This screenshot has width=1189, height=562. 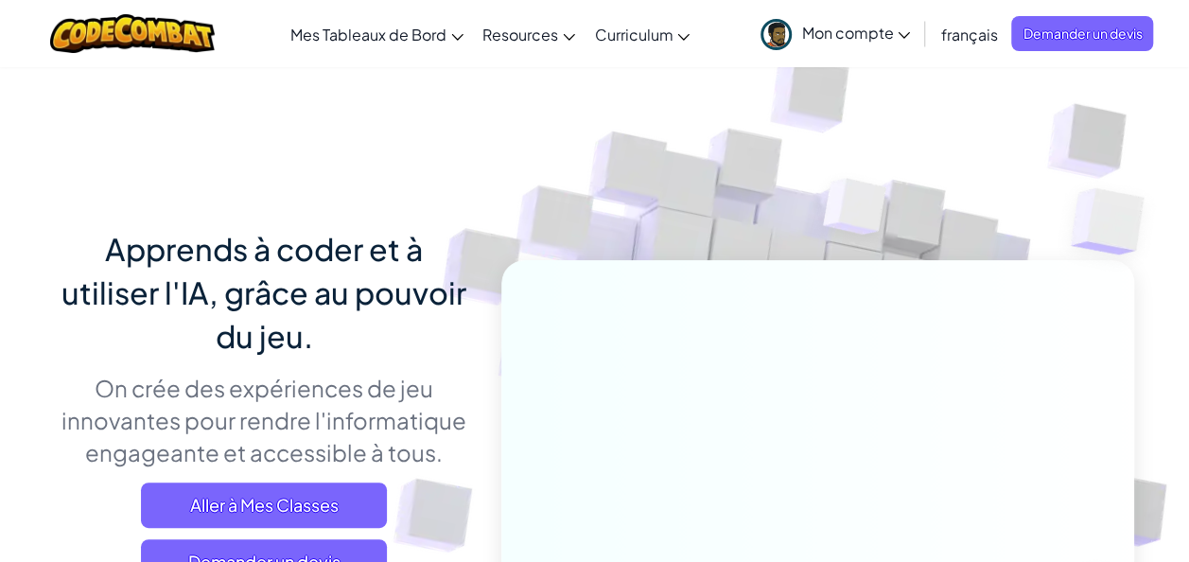 I want to click on a: Aller à Mes Classes, so click(x=264, y=505).